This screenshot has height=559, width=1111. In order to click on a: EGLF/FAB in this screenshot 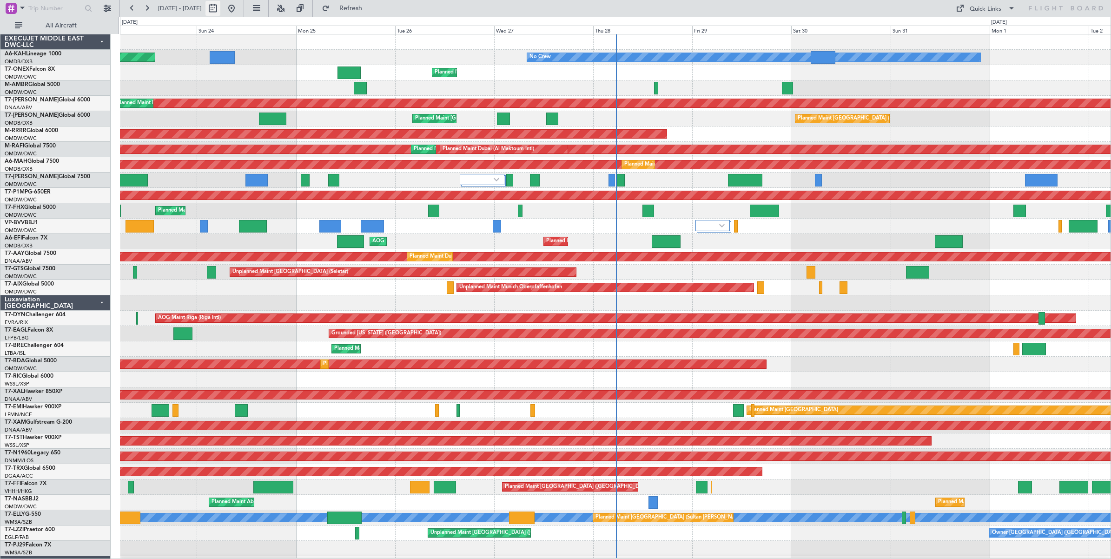, I will do `click(17, 537)`.